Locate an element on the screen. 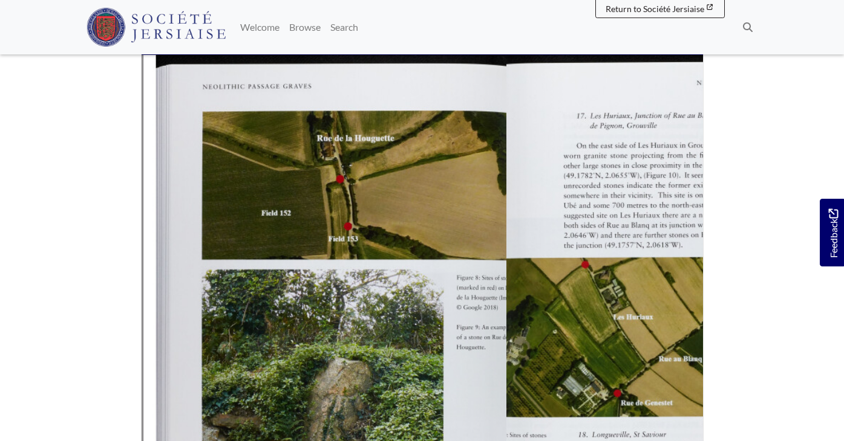 The image size is (844, 441). span: the is located at coordinates (515, 422).